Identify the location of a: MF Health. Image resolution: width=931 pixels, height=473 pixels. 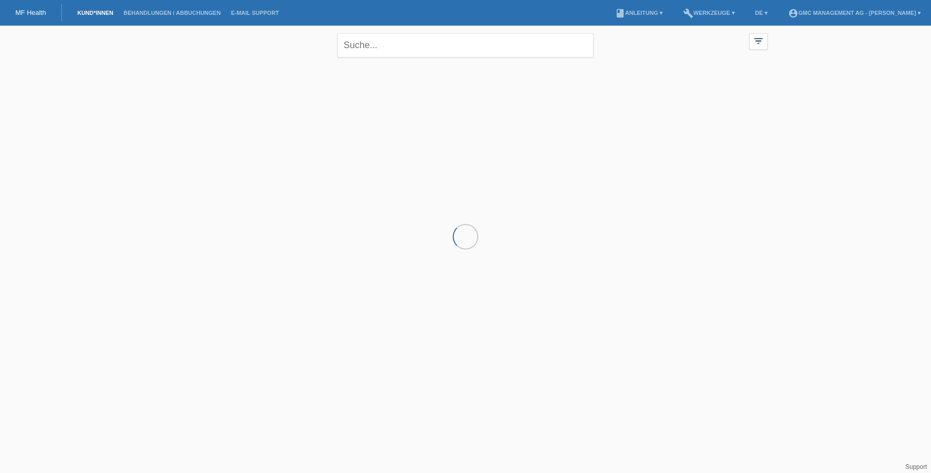
(31, 12).